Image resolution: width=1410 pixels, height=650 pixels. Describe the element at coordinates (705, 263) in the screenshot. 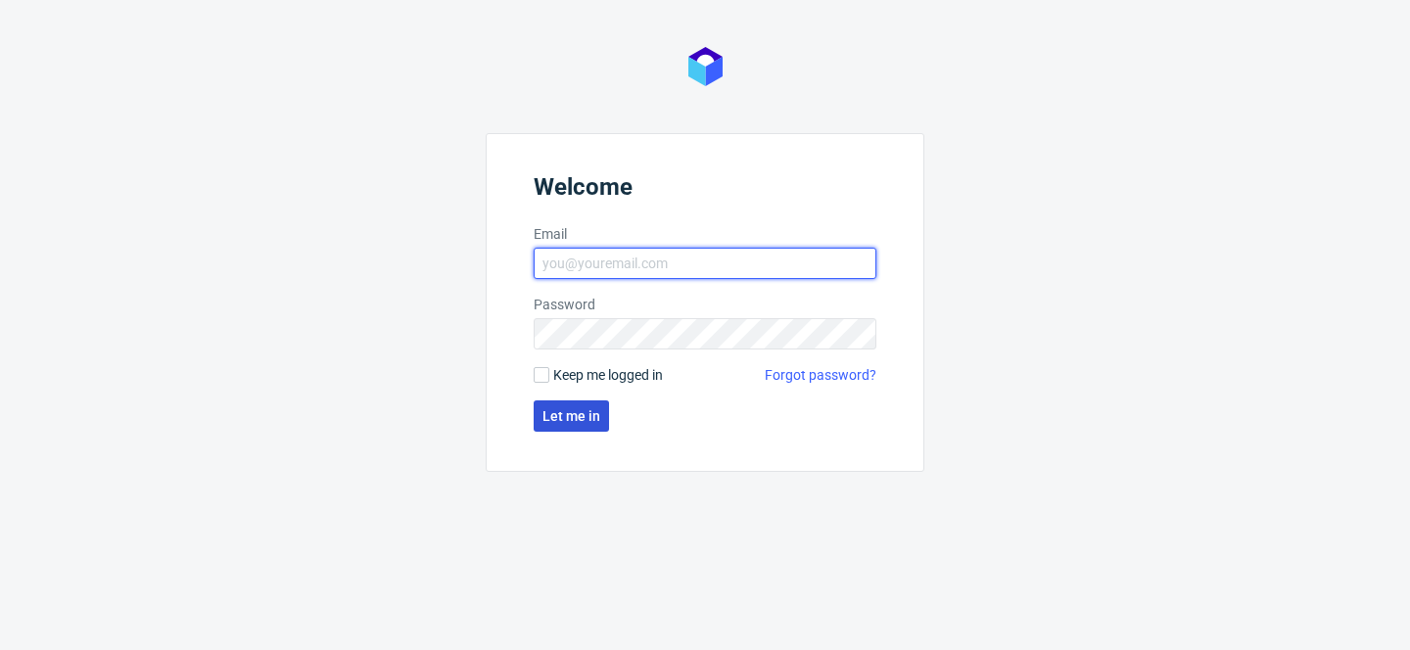

I see `input: you@youremail.com` at that location.